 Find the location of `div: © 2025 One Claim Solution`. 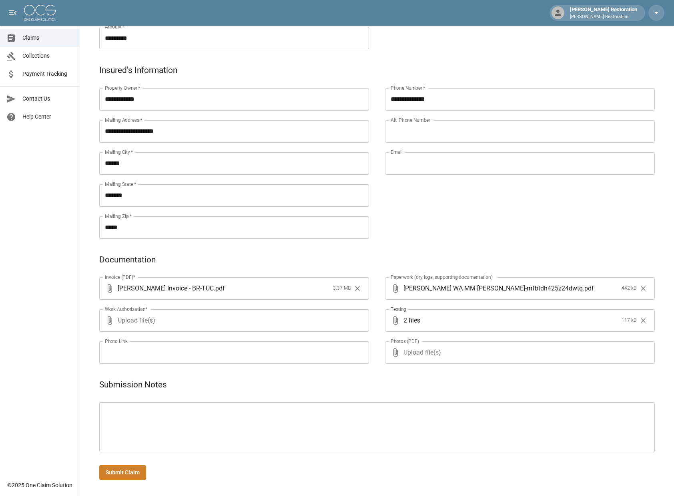

div: © 2025 One Claim Solution is located at coordinates (40, 485).